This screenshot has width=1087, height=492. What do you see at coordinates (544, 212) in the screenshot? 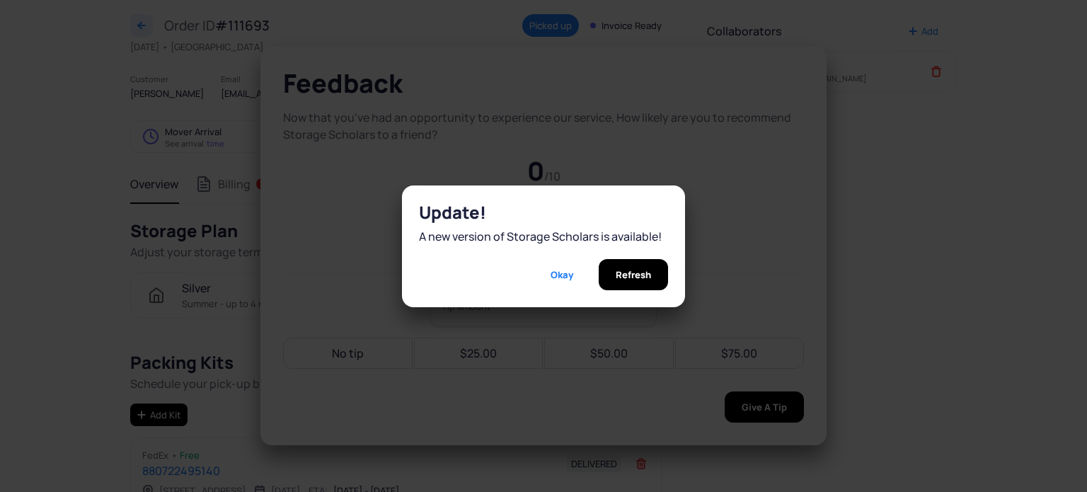
I see `h2: Update!` at bounding box center [544, 212].